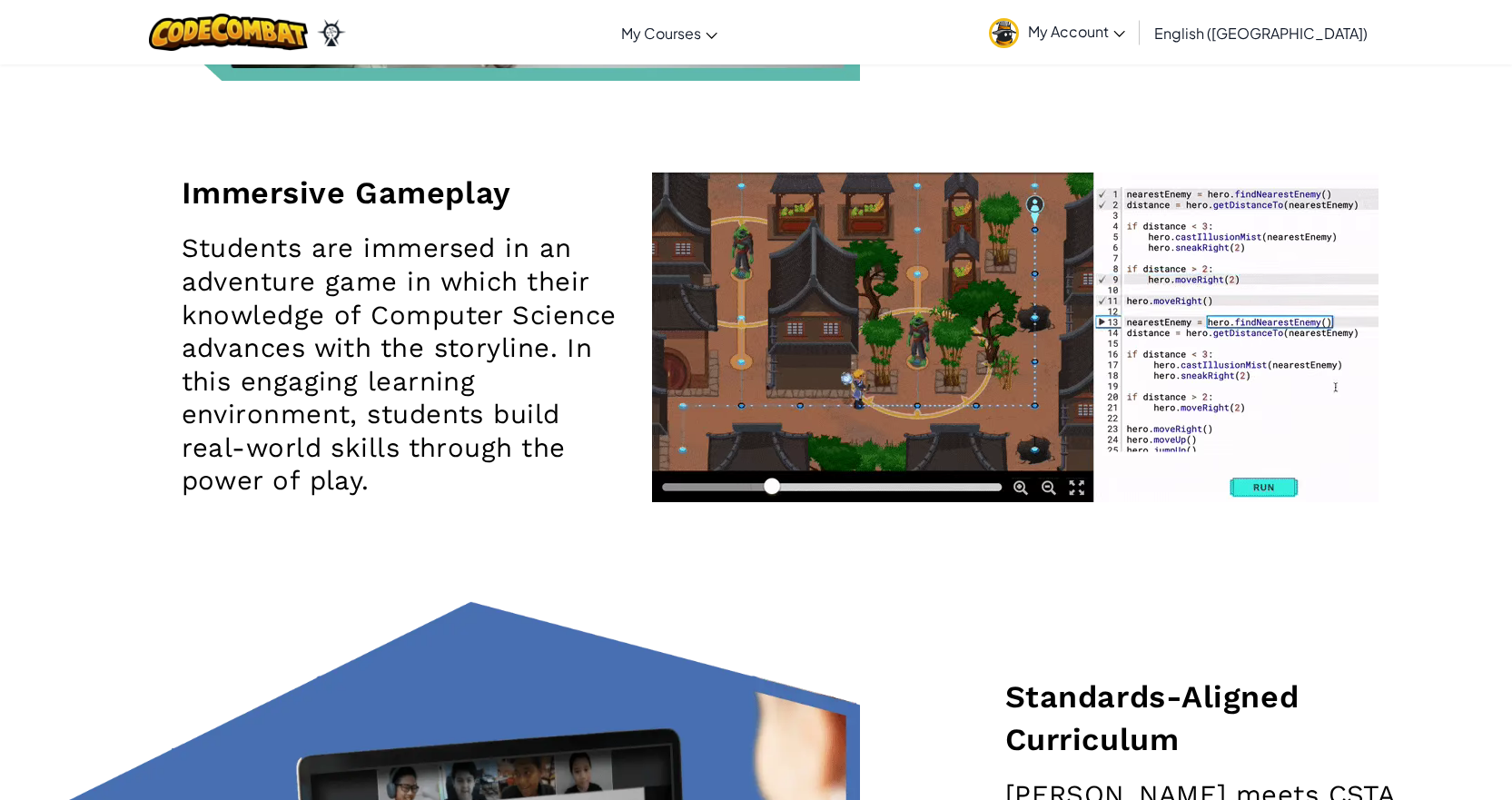 The height and width of the screenshot is (800, 1512). Describe the element at coordinates (661, 33) in the screenshot. I see `span: My Courses` at that location.